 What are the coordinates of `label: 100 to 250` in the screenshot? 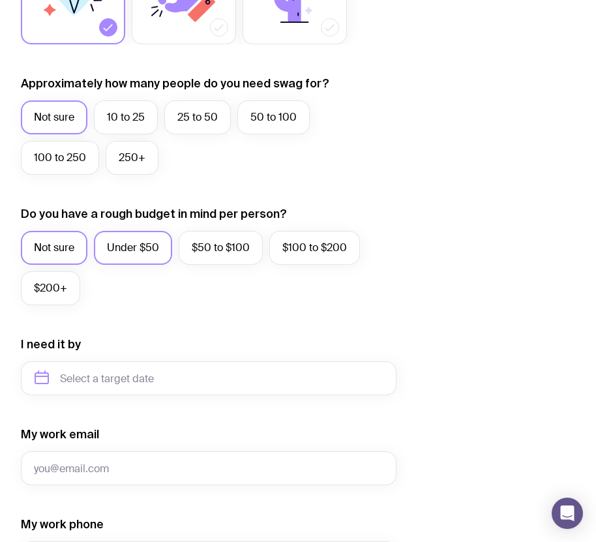 It's located at (60, 158).